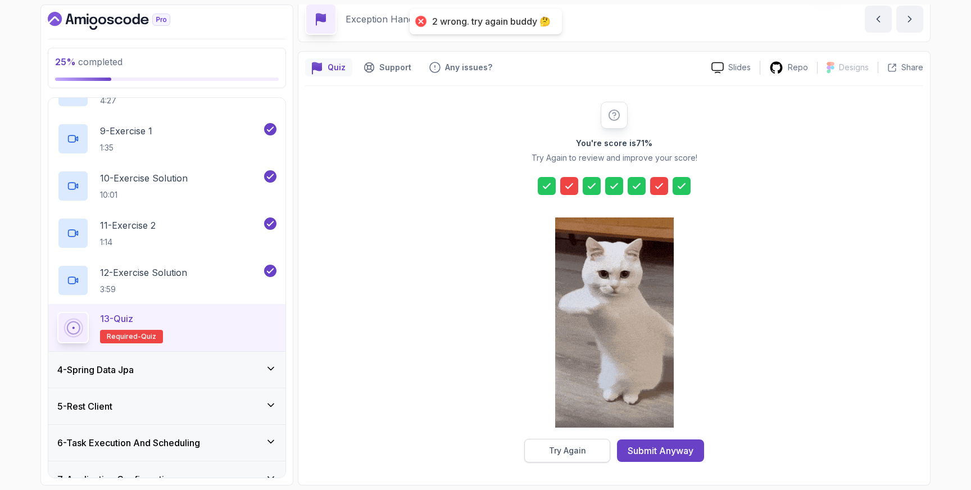  I want to click on h2: You're score is 71 %, so click(614, 143).